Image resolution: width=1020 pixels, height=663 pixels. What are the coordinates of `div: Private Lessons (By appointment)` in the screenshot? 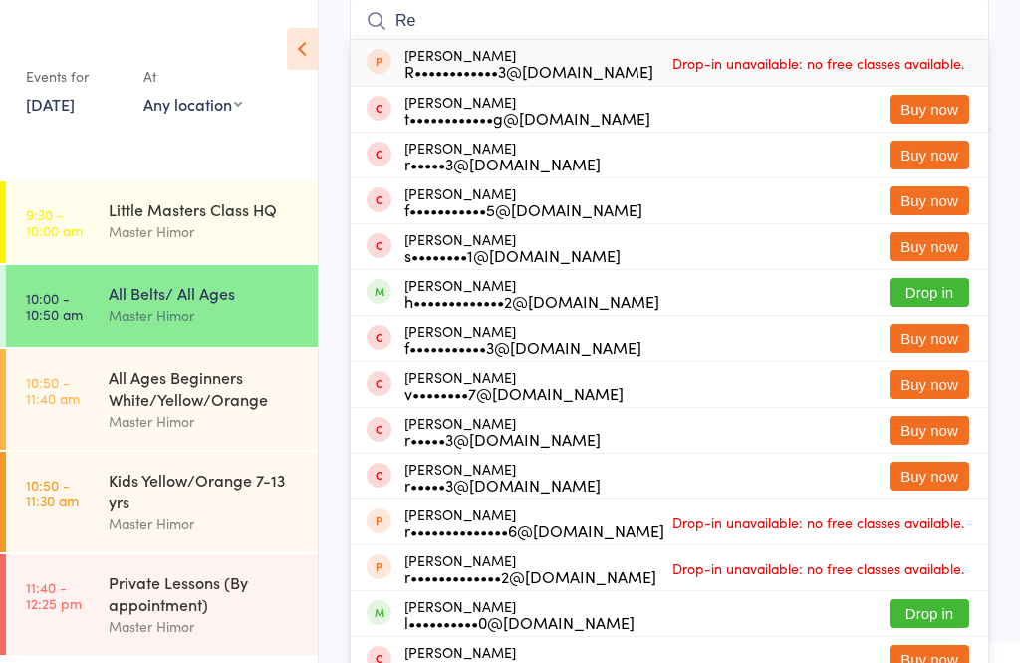 It's located at (204, 593).